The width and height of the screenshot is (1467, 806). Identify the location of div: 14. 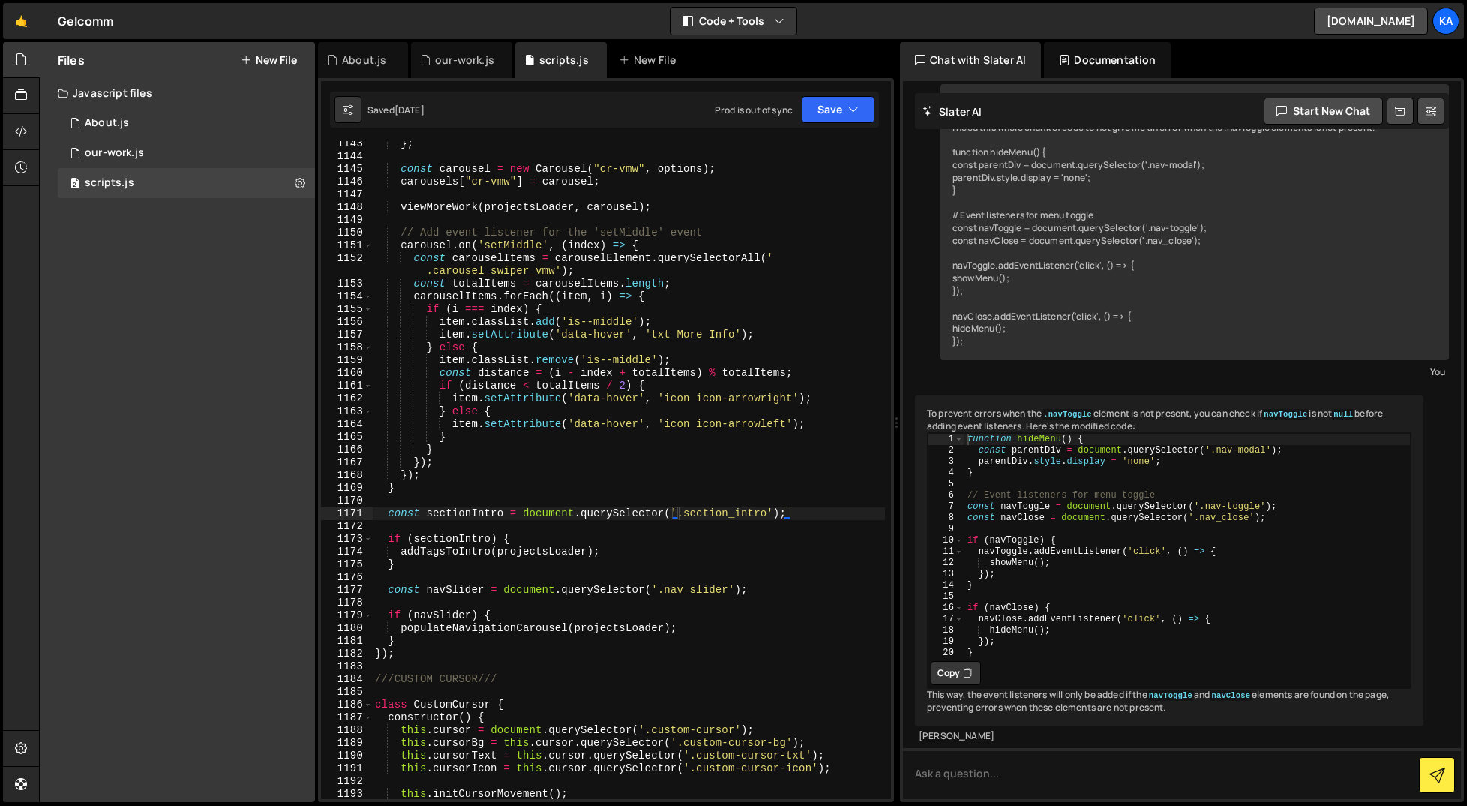
(946, 585).